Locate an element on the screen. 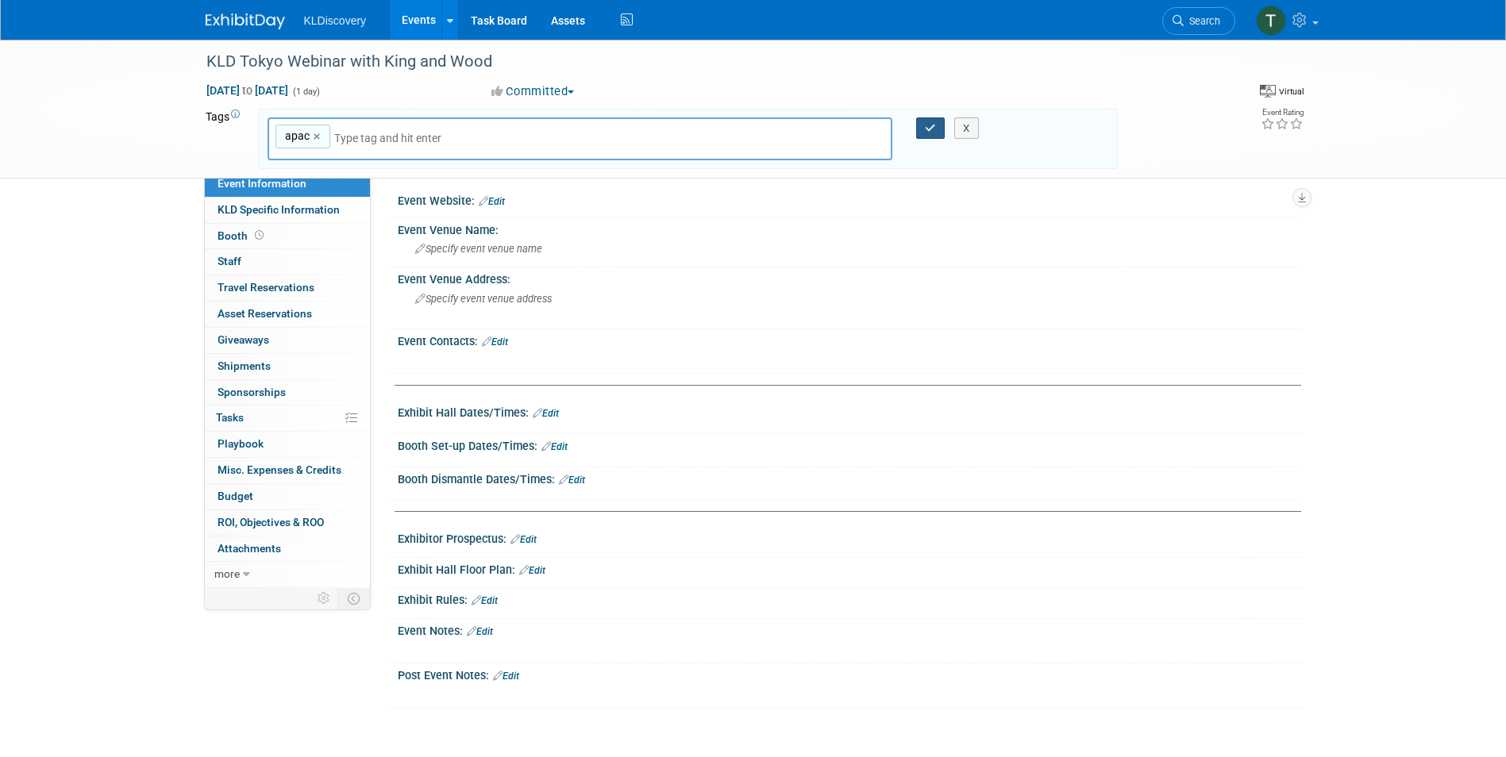  span: Misc. Expenses & Credits is located at coordinates (279, 470).